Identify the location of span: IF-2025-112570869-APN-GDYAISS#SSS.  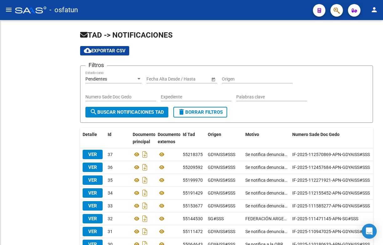
(331, 154).